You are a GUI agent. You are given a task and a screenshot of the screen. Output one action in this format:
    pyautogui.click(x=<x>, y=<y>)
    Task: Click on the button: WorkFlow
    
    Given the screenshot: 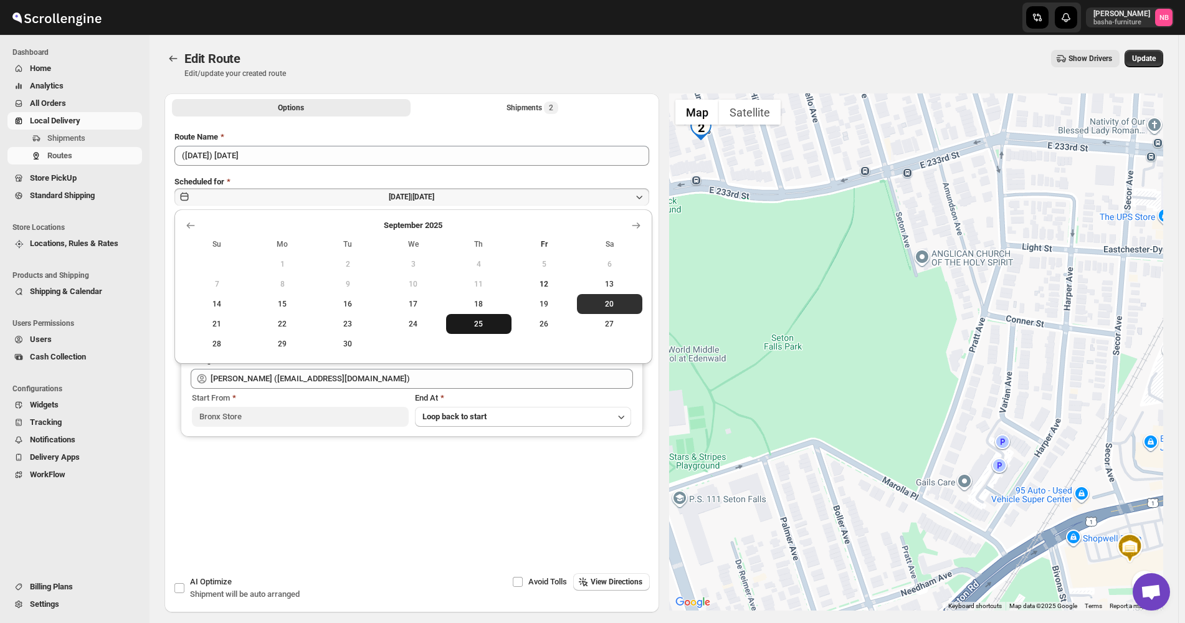 What is the action you would take?
    pyautogui.click(x=75, y=475)
    